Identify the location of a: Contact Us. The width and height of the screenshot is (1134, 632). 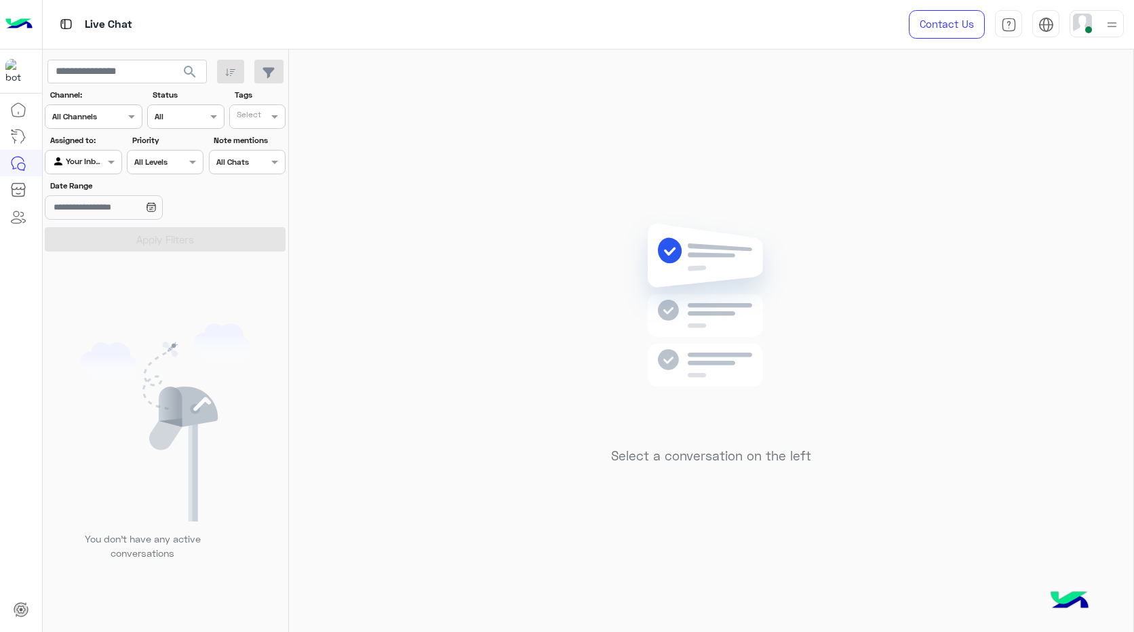
(947, 24).